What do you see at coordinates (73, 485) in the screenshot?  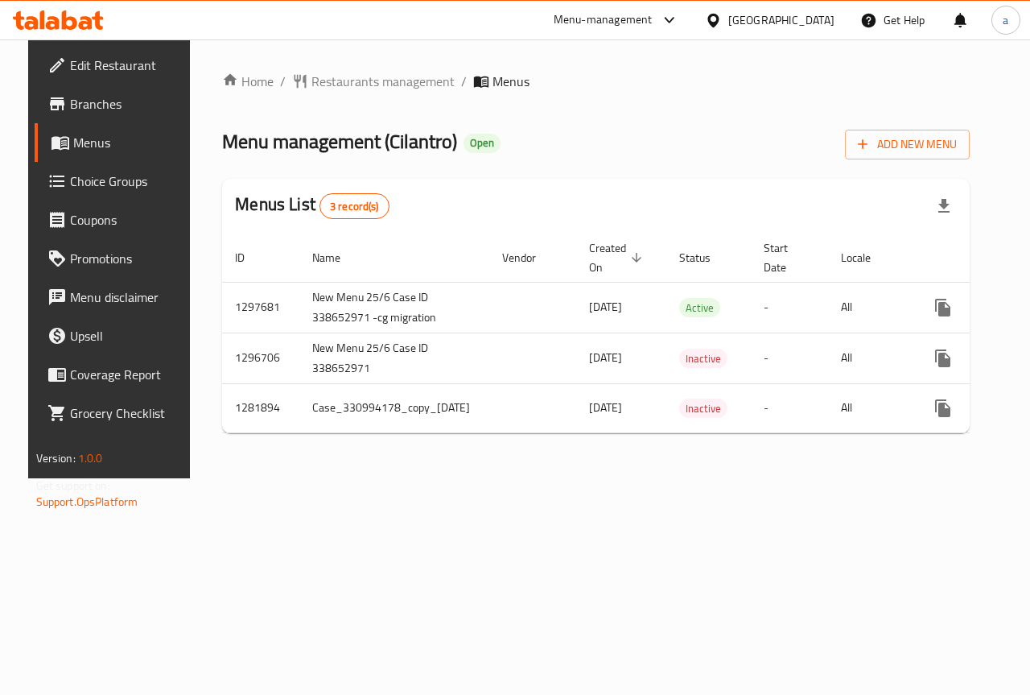 I see `span: Get support on:` at bounding box center [73, 485].